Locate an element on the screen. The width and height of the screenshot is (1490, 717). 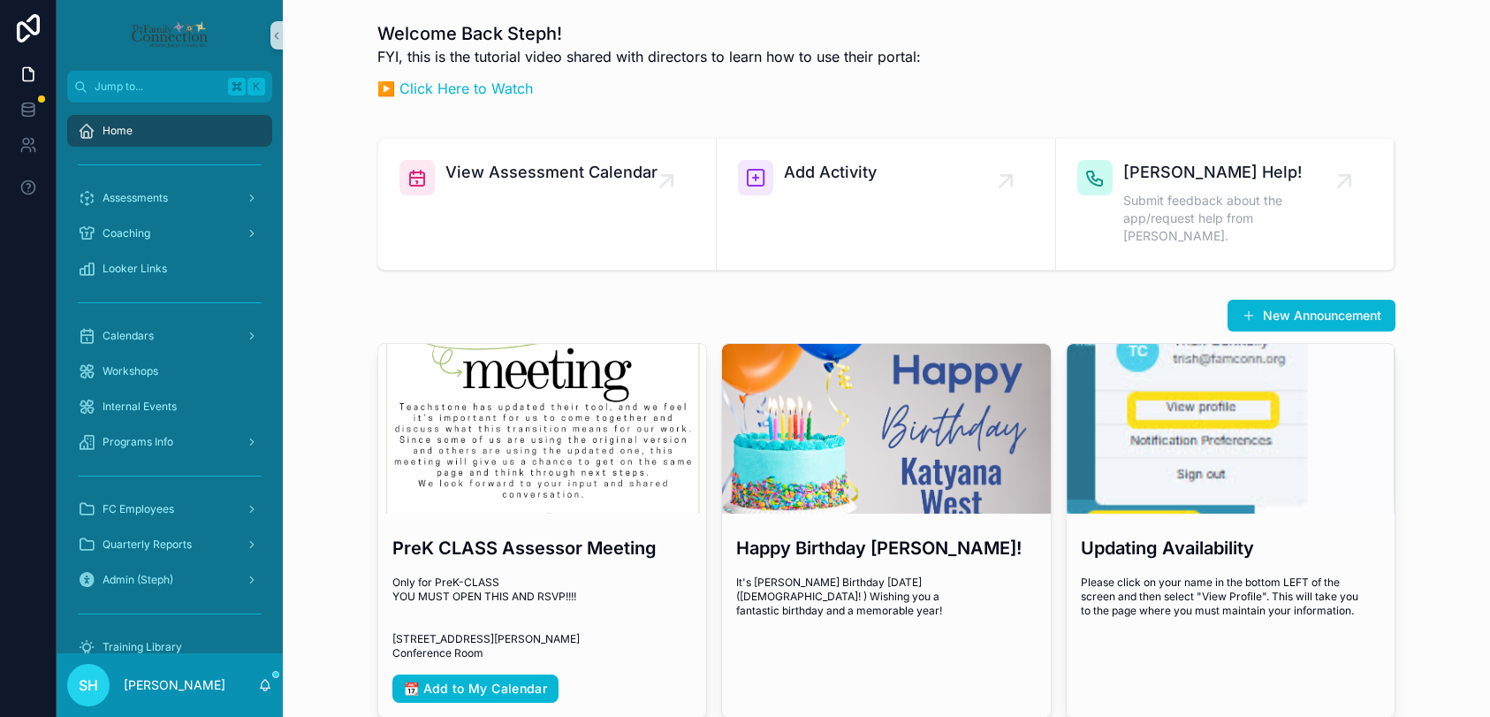
span: Calendars is located at coordinates (128, 336).